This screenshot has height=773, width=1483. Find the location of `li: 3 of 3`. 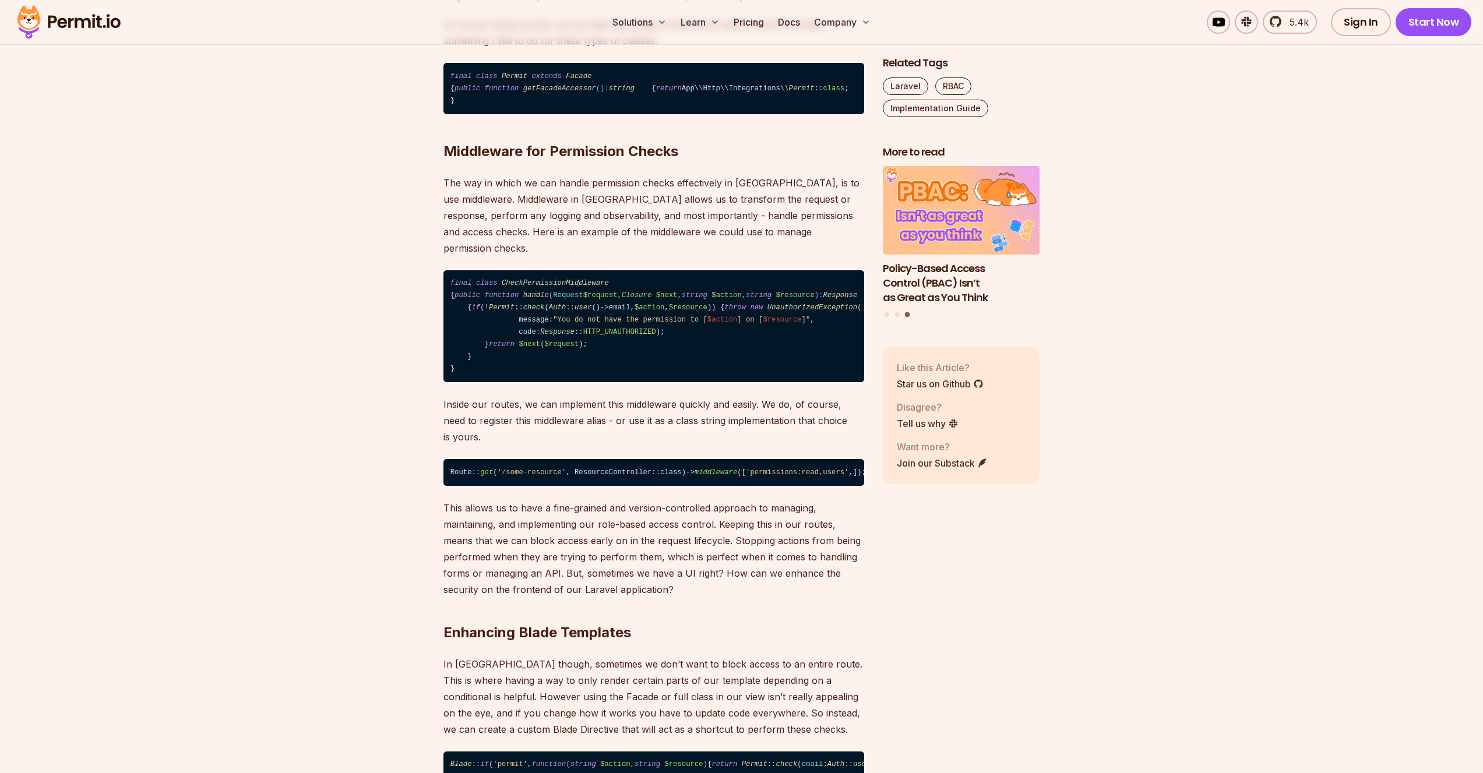

li: 3 of 3 is located at coordinates (961, 236).